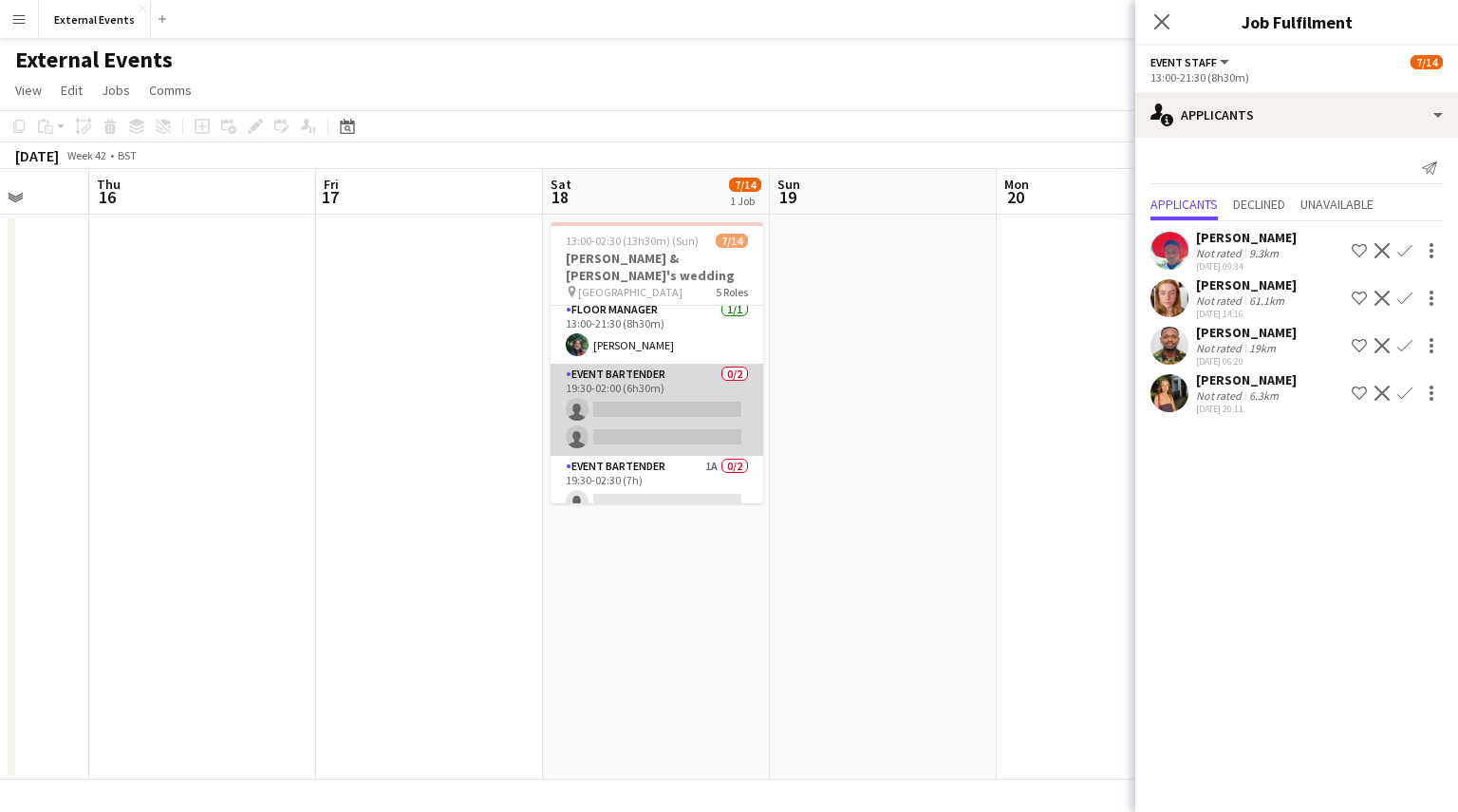 The height and width of the screenshot is (812, 1458). I want to click on span: Edit, so click(71, 90).